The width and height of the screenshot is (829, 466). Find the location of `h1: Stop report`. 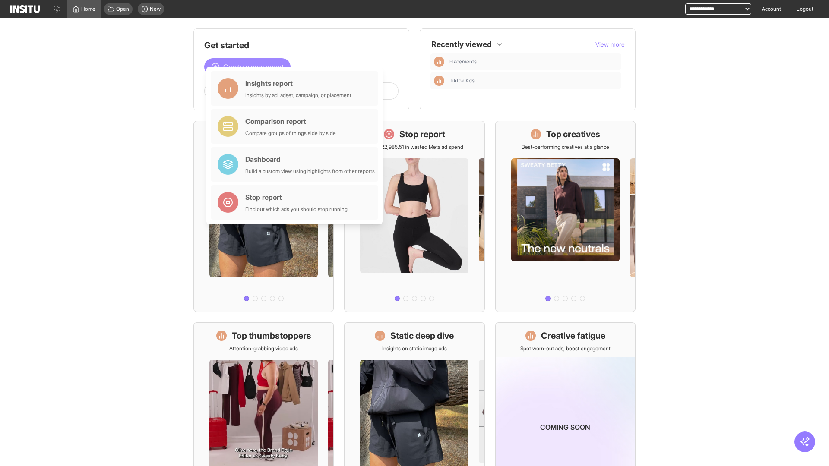

h1: Stop report is located at coordinates (422, 134).